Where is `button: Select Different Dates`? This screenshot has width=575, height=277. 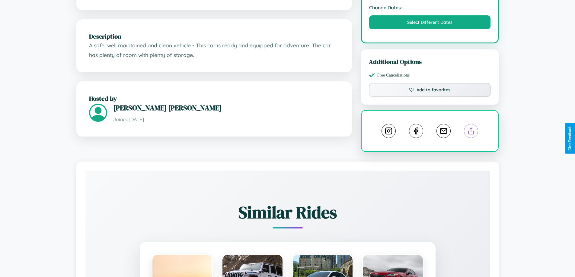
button: Select Different Dates is located at coordinates (430, 22).